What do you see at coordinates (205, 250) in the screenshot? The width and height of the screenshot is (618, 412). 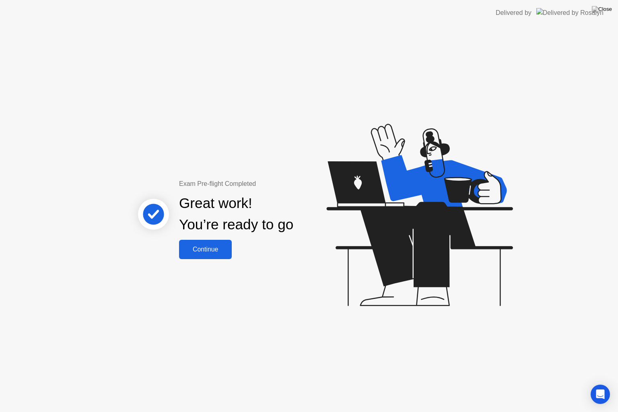 I see `div: Continue` at bounding box center [205, 250].